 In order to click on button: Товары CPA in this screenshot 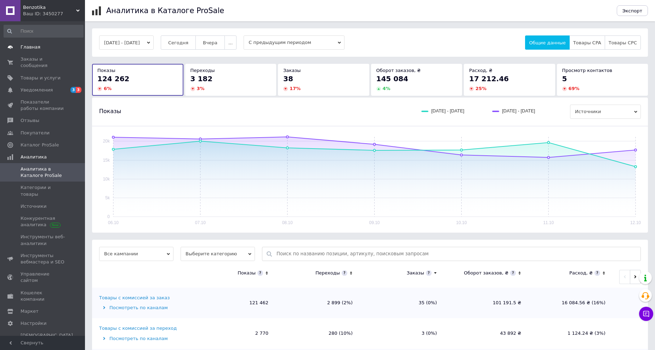, I will do `click(587, 42)`.